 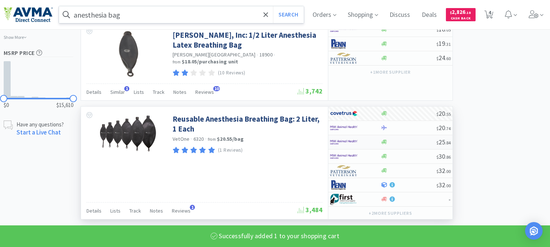 I want to click on span: 24, so click(x=444, y=58).